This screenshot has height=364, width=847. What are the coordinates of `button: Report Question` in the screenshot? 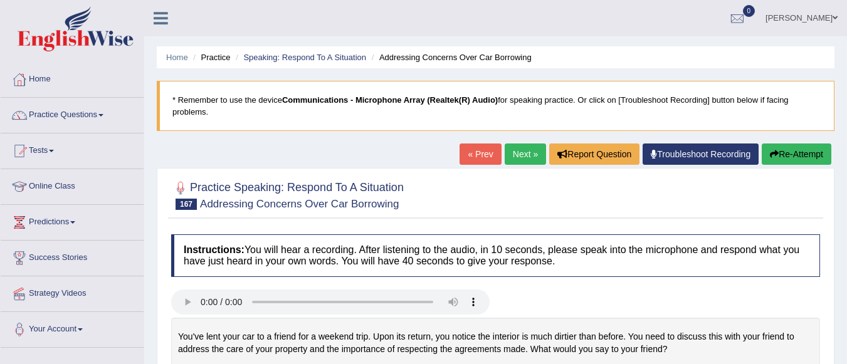 It's located at (594, 154).